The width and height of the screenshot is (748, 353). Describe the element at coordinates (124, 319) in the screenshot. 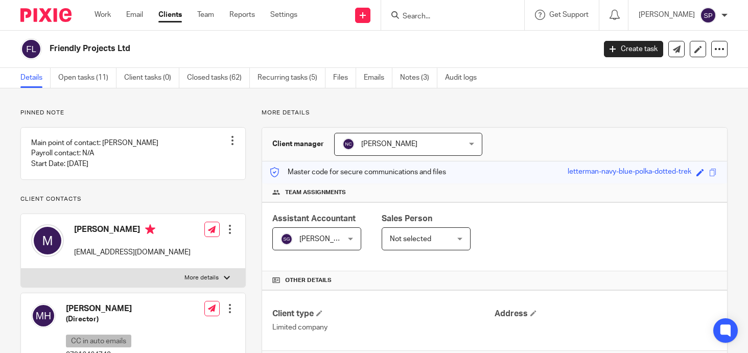

I see `h5: (Director)` at that location.